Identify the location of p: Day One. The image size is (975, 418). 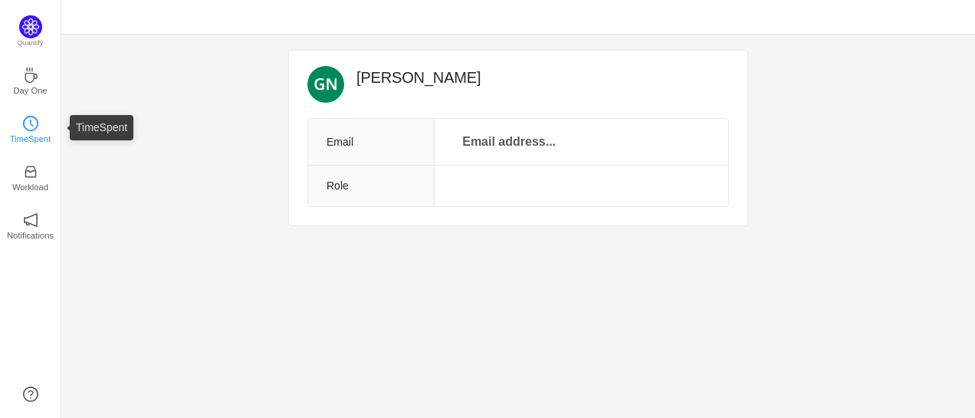
(30, 90).